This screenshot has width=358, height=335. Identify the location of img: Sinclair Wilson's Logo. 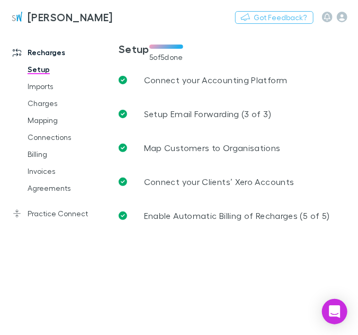
(17, 17).